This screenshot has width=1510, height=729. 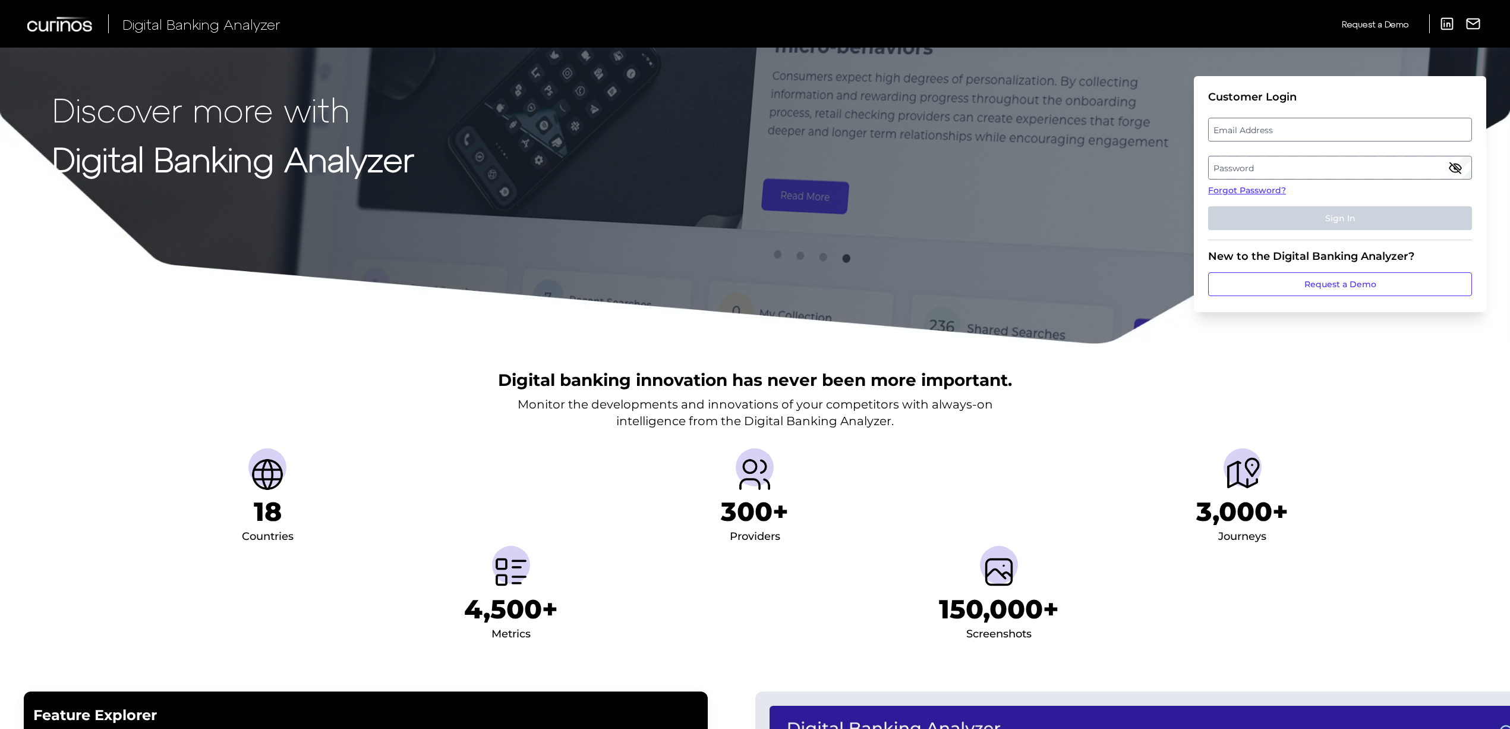 I want to click on p: Discover more with, so click(x=233, y=109).